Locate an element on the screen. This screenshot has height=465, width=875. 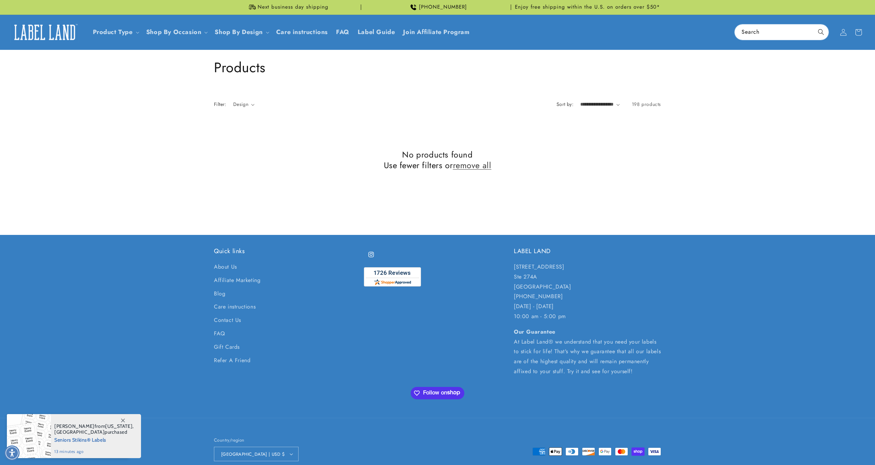
span: Shop By Occasion is located at coordinates (174, 32).